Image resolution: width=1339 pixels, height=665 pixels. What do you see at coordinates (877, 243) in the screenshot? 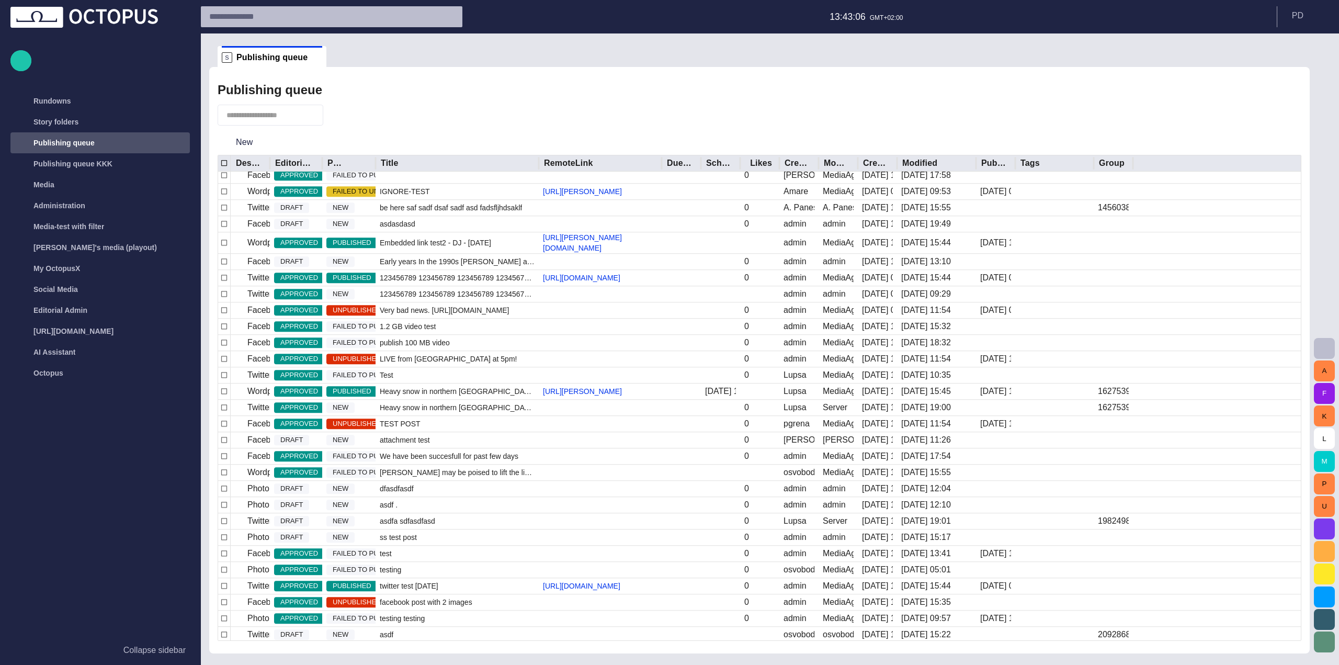
I see `div: 1/3/2018 14:30` at bounding box center [877, 243].